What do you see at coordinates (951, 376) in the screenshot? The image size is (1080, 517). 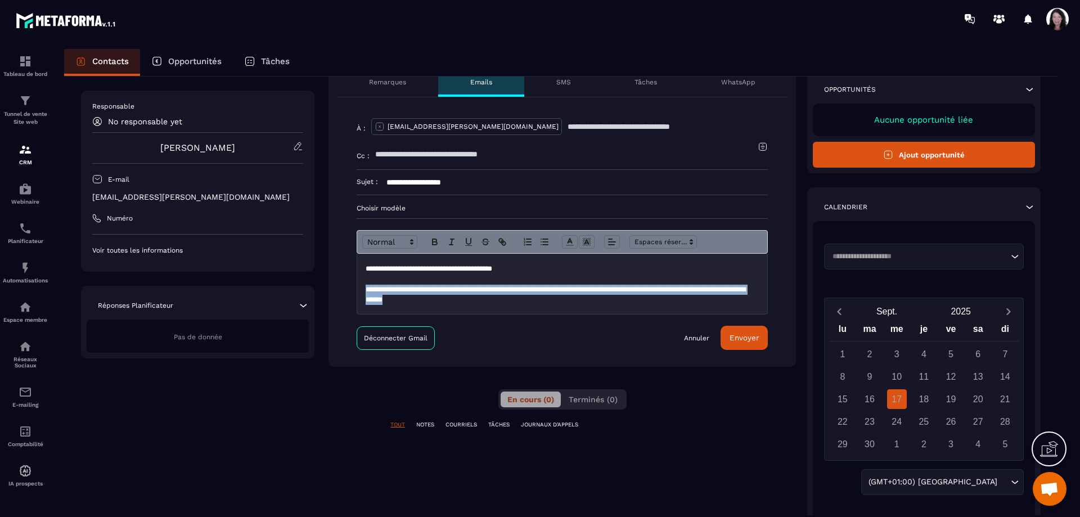 I see `div: 12` at bounding box center [951, 376].